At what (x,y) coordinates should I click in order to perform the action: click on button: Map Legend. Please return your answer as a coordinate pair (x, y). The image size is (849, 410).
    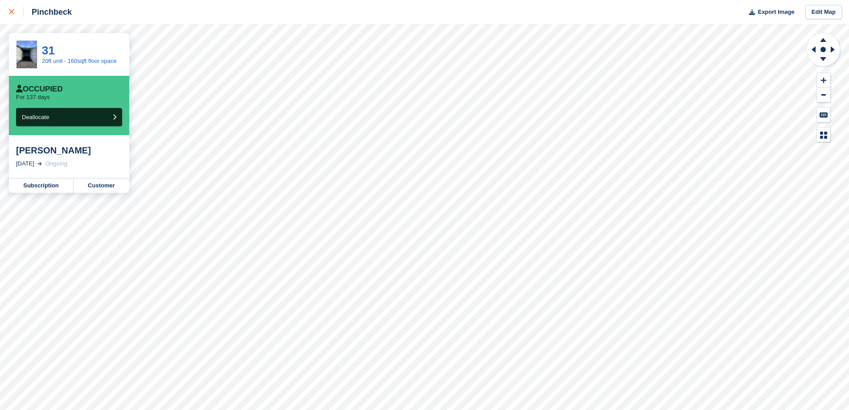
    Looking at the image, I should click on (824, 135).